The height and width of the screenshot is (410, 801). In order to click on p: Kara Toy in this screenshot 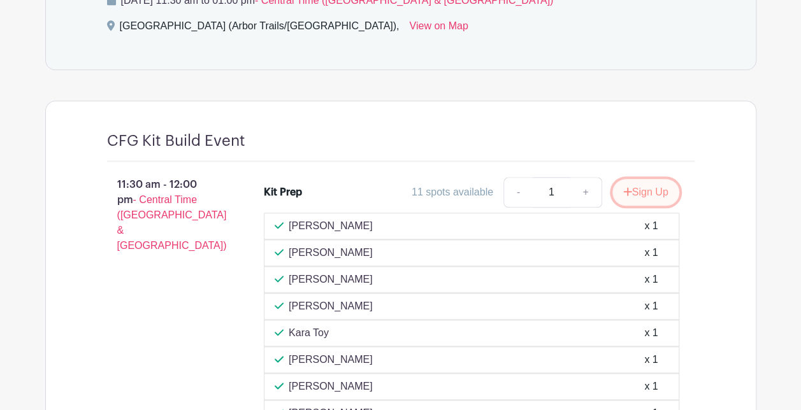, I will do `click(308, 333)`.